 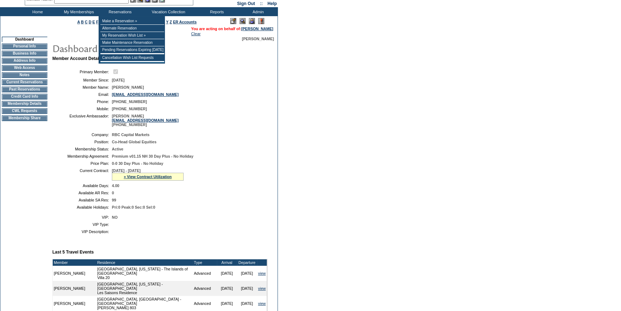 What do you see at coordinates (97, 22) in the screenshot?
I see `a: F` at bounding box center [97, 22].